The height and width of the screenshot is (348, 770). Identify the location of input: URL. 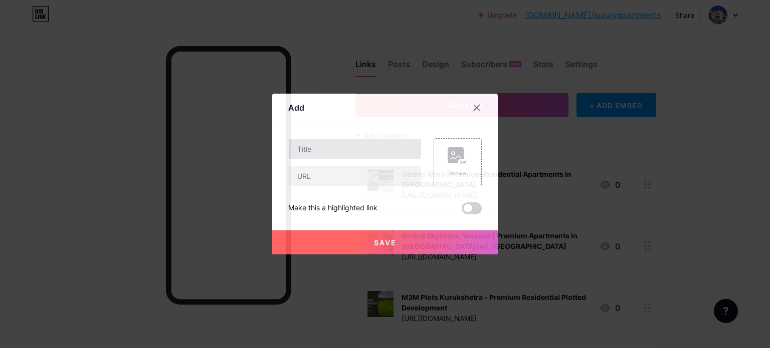
(355, 176).